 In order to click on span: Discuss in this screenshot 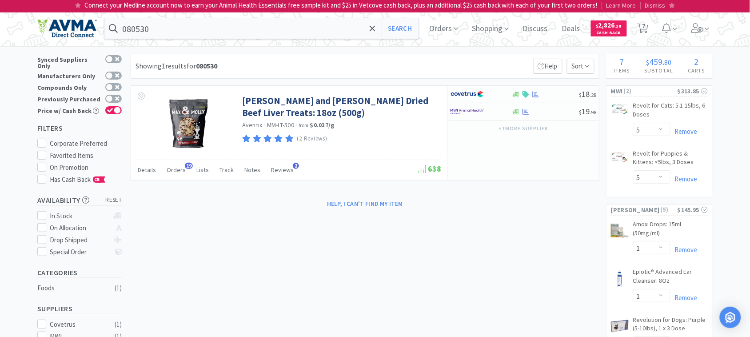, I will do `click(536, 28)`.